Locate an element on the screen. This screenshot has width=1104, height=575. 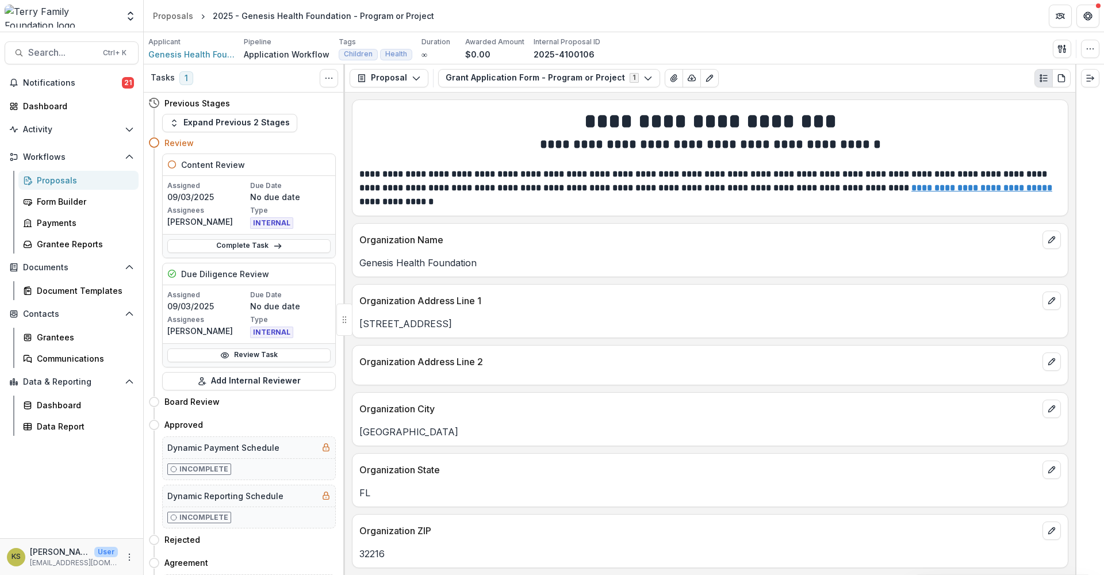
a: Document Templates is located at coordinates (78, 290).